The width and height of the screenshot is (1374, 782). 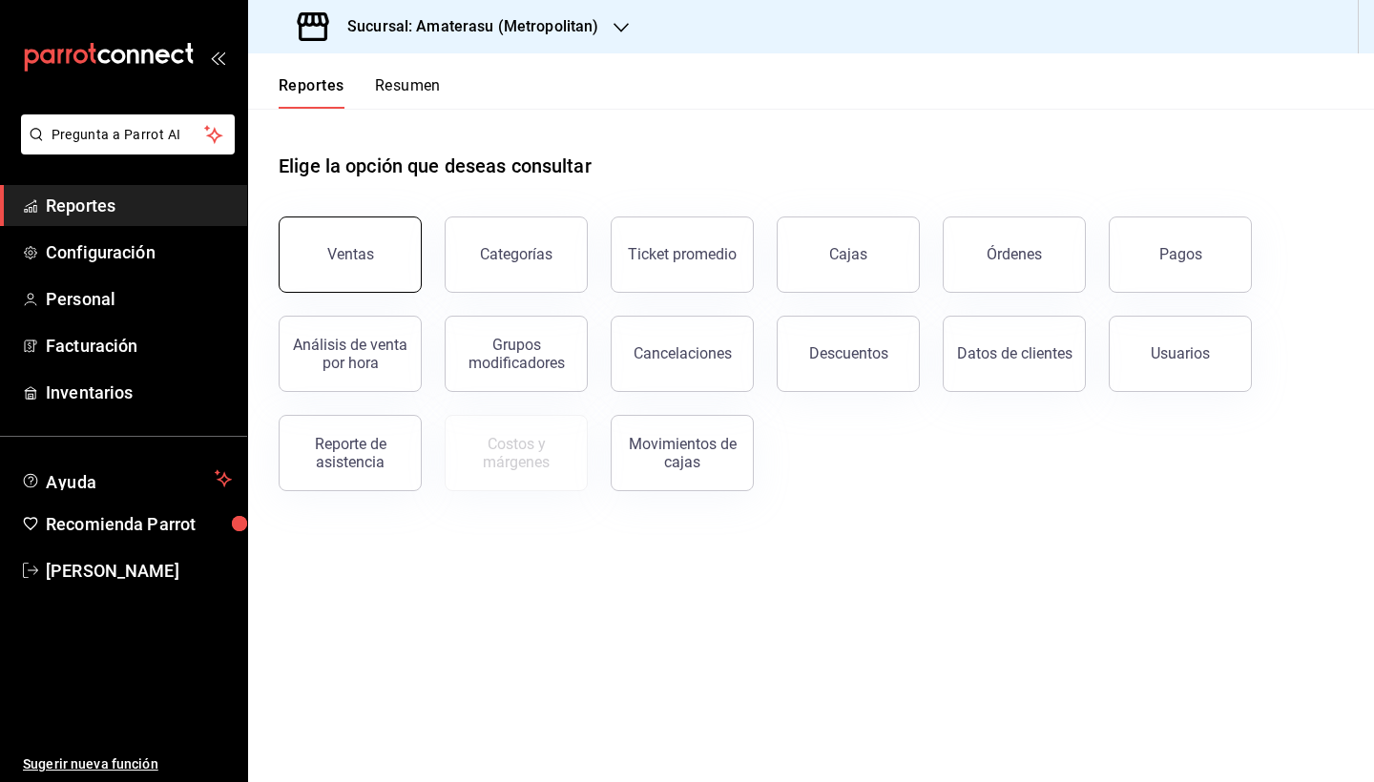 I want to click on h3: Sucursal: Amaterasu (Metropolitan), so click(x=465, y=27).